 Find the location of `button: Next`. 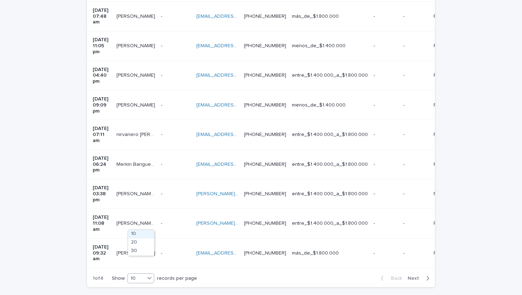

button: Next is located at coordinates (420, 279).